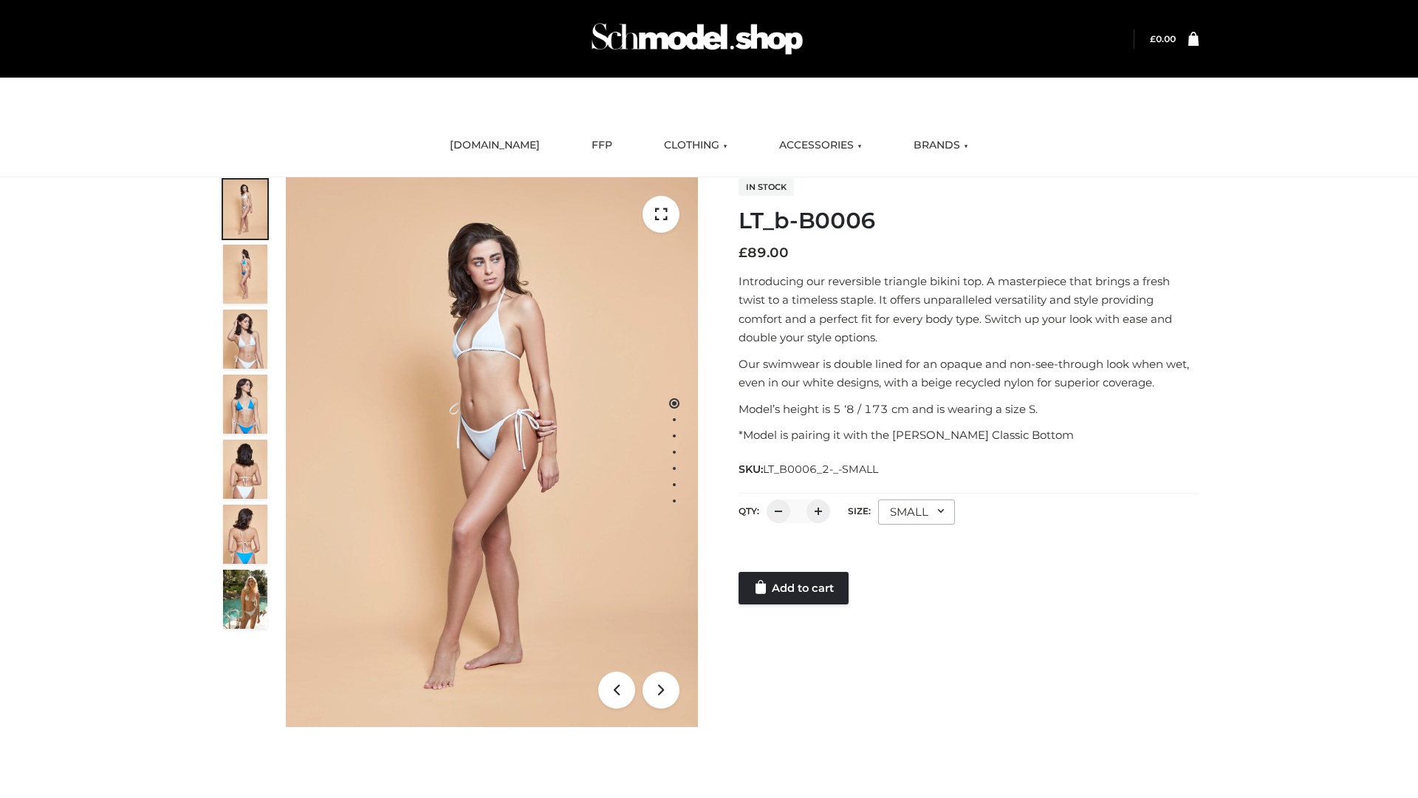  What do you see at coordinates (764, 253) in the screenshot?
I see `bdi: 89.00` at bounding box center [764, 253].